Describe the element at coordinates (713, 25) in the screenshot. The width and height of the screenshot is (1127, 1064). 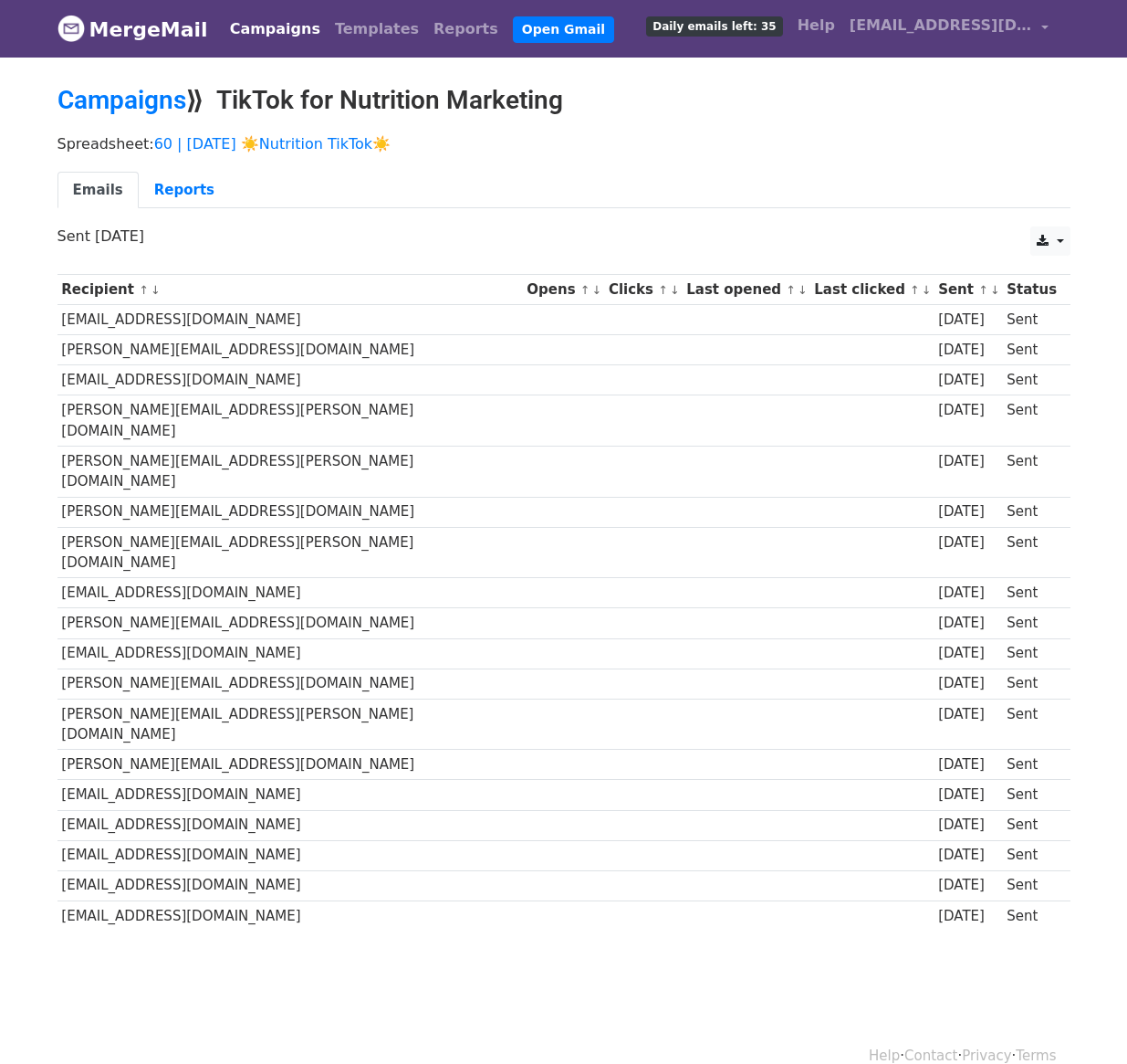
I see `a: Daily emails left: 35` at that location.